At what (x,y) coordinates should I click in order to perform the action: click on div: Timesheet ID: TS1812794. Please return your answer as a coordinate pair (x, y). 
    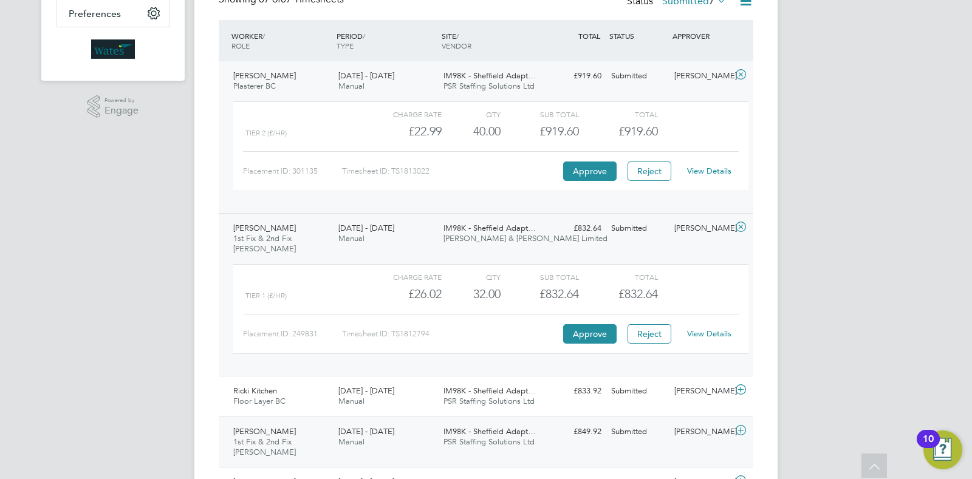
    Looking at the image, I should click on (451, 334).